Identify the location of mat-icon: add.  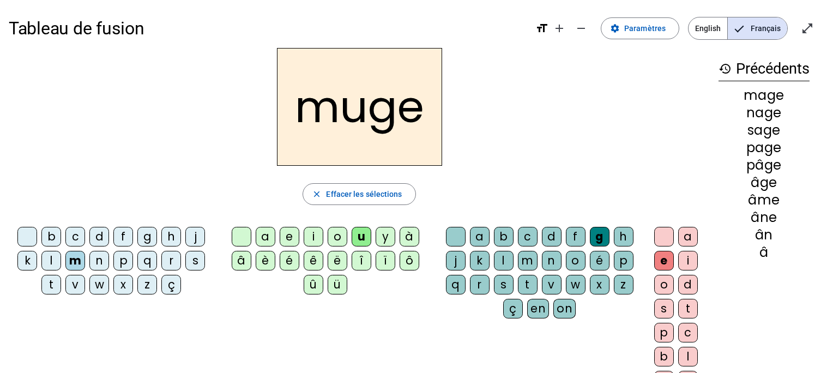
(559, 28).